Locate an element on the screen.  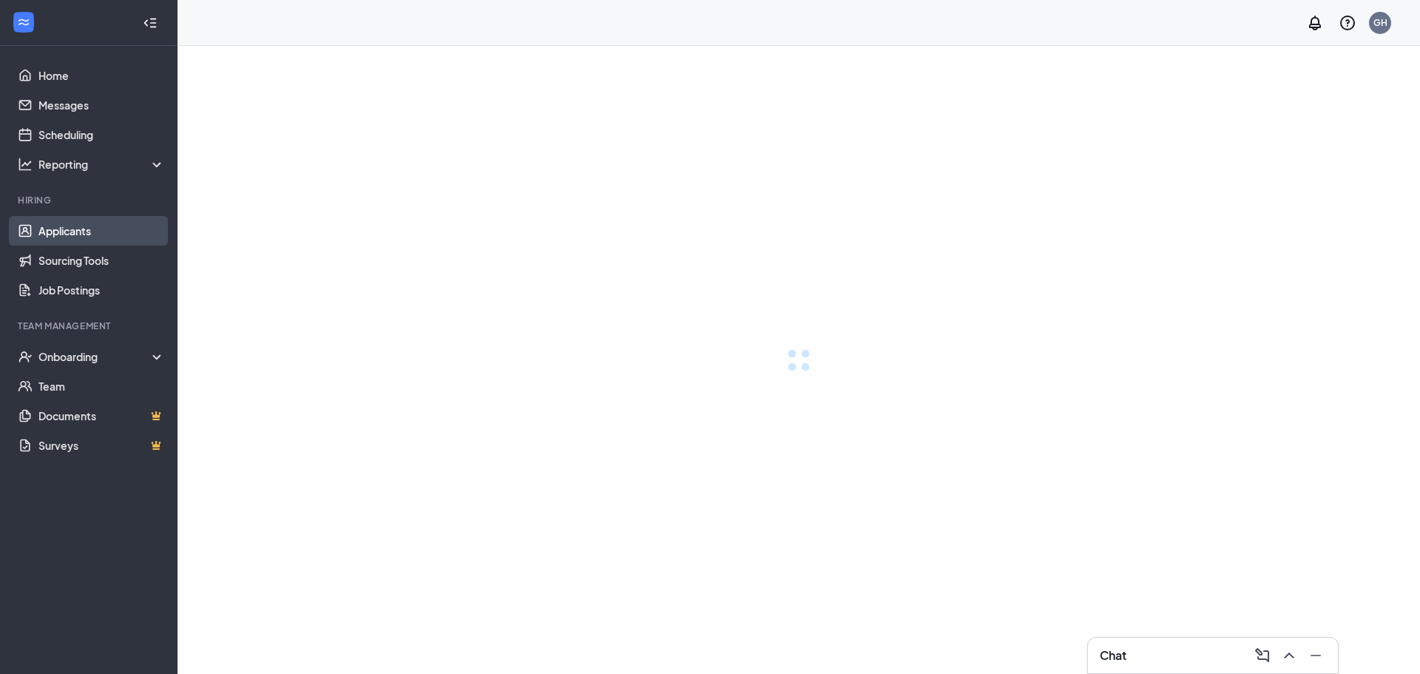
a: Team is located at coordinates (101, 386).